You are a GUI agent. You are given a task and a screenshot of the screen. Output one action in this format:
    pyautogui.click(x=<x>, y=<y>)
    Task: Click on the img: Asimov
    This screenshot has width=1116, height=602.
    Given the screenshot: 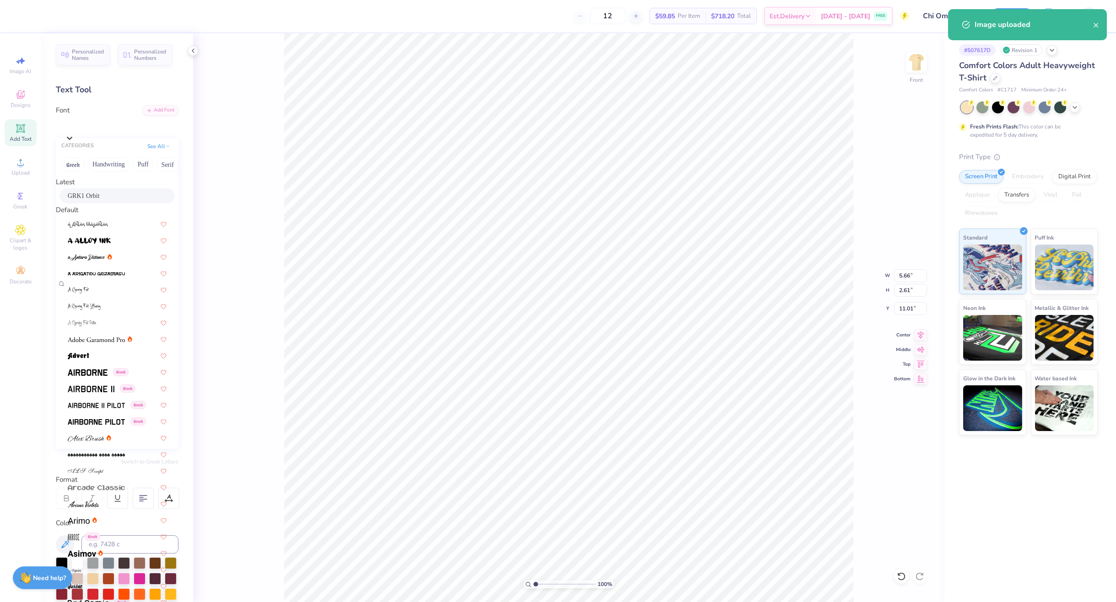 What is the action you would take?
    pyautogui.click(x=82, y=554)
    